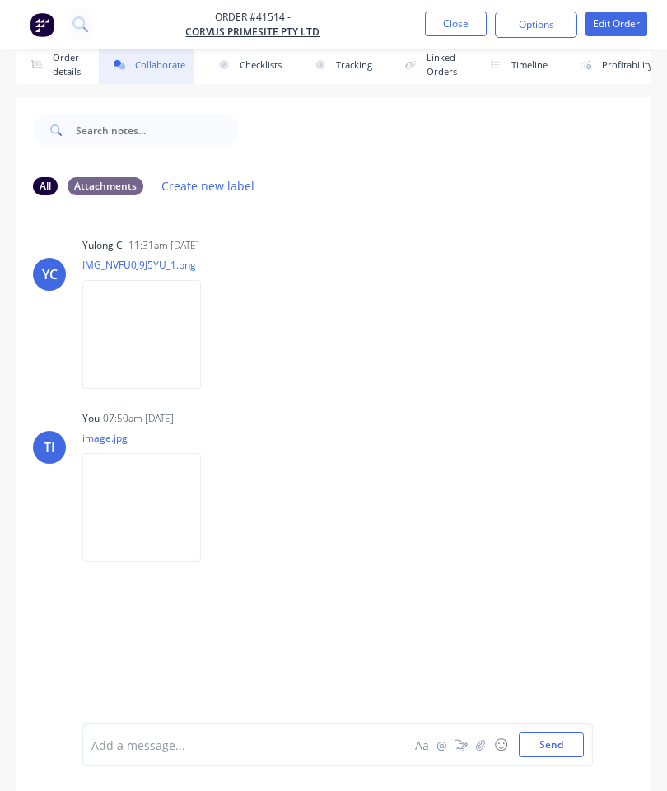  Describe the element at coordinates (252, 32) in the screenshot. I see `span: Corvus Primesite Pty Ltd` at that location.